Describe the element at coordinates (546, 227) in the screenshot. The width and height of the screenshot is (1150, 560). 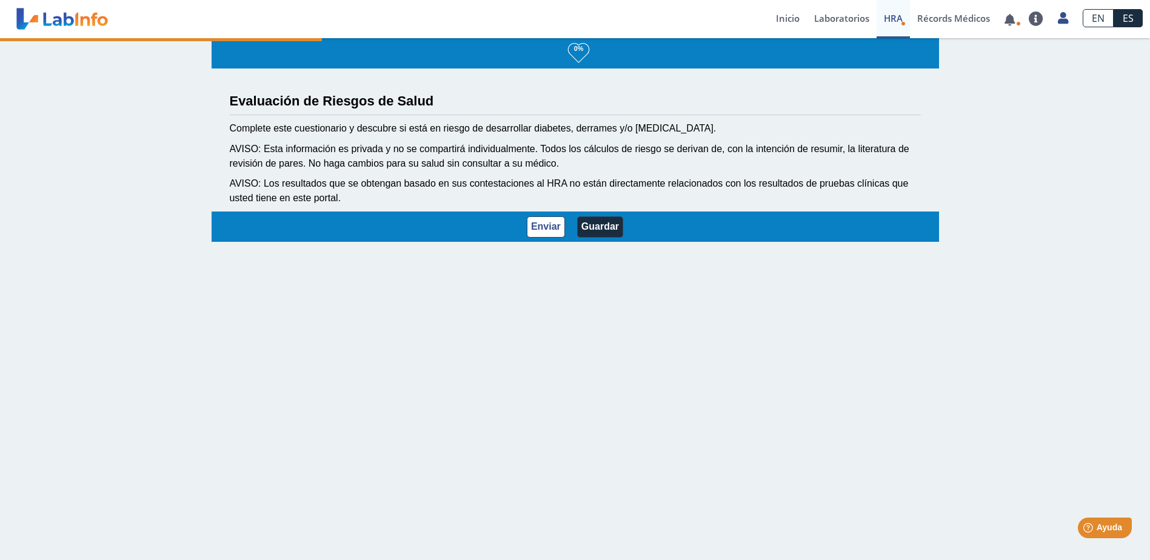
I see `button: Enviar` at that location.